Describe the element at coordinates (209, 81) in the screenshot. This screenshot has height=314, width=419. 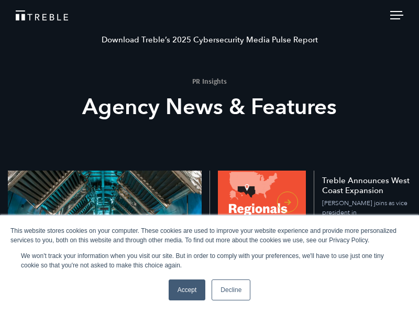
I see `h1: PR Insights` at that location.